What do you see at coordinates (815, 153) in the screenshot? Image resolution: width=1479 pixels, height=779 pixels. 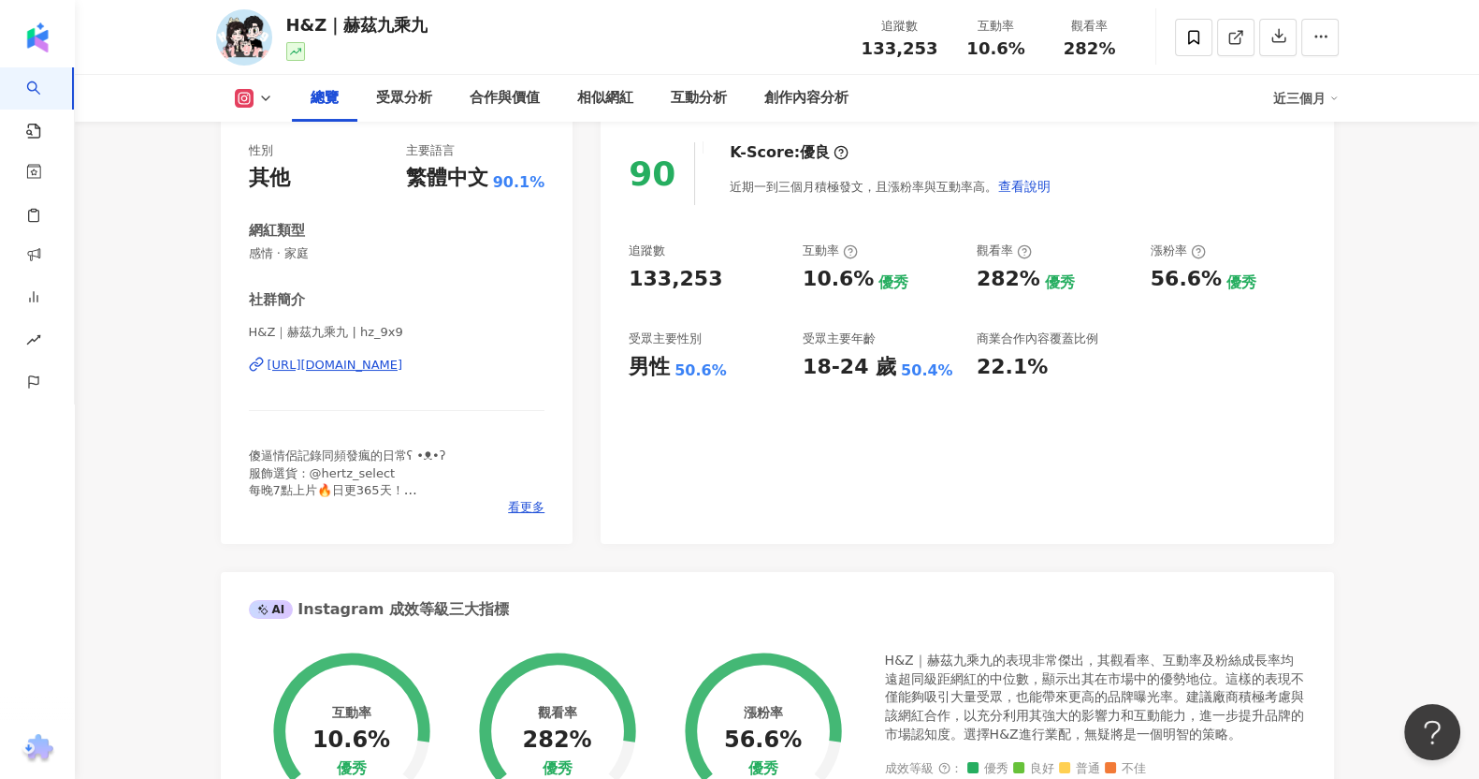 I see `div: 優良` at bounding box center [815, 153].